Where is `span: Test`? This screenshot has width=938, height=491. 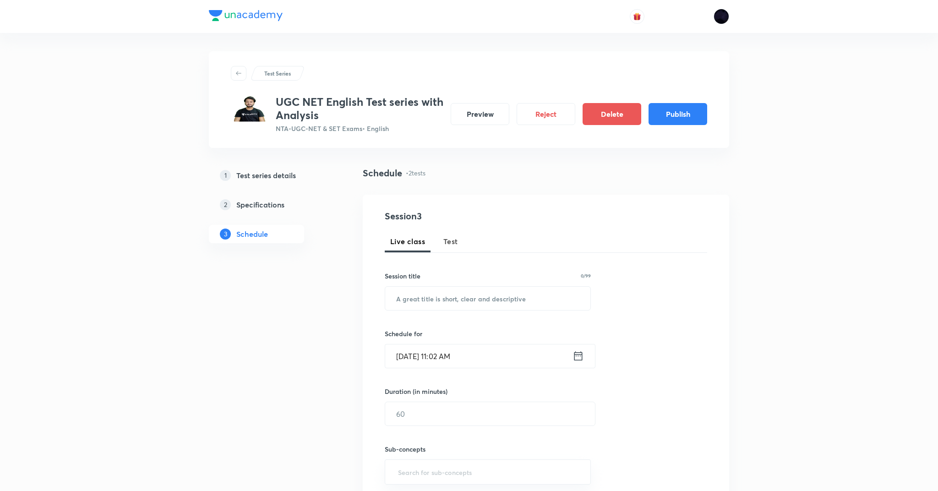
span: Test is located at coordinates (451, 241).